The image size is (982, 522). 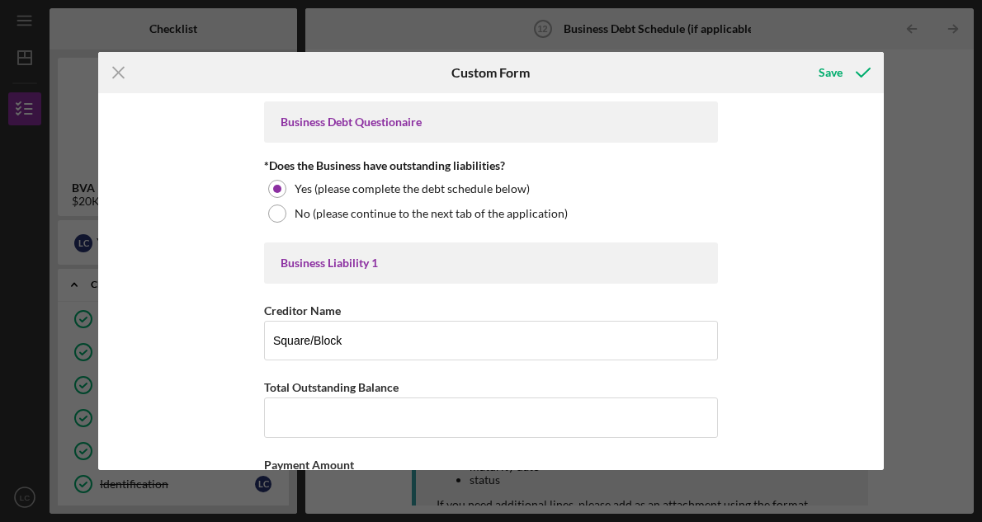 I want to click on label: Yes (please complete the debt schedule below), so click(x=412, y=189).